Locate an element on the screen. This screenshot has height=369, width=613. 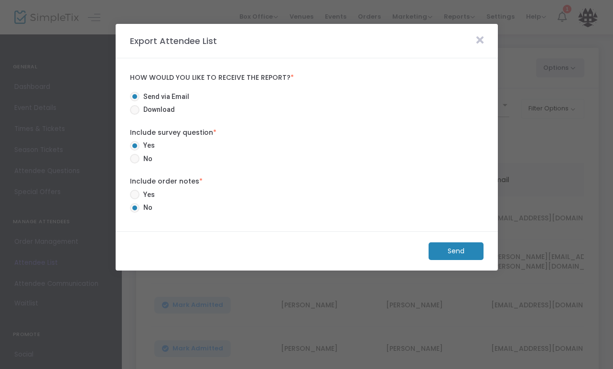
label: Include survey question is located at coordinates (307, 132).